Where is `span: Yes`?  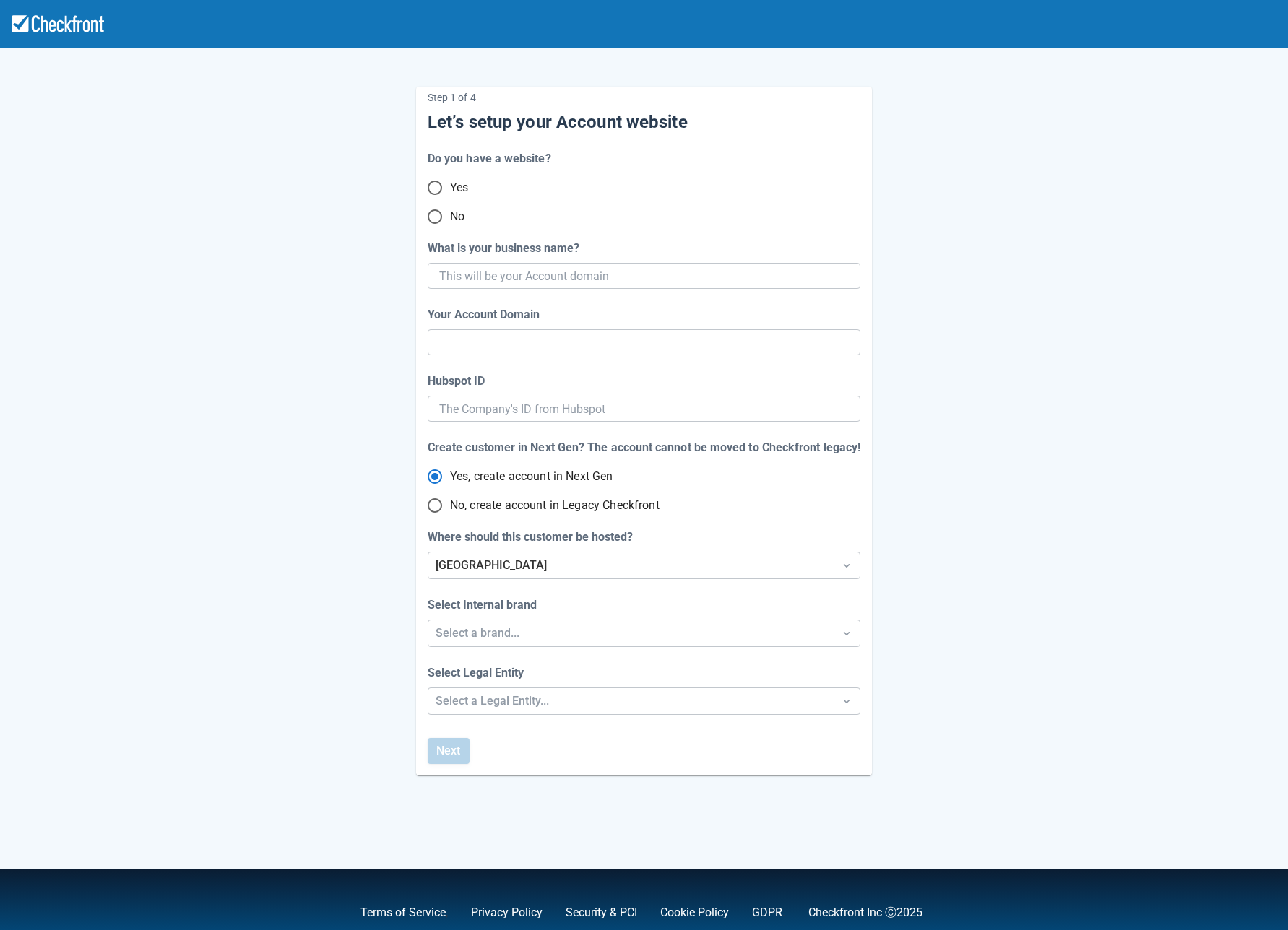
span: Yes is located at coordinates (458, 188).